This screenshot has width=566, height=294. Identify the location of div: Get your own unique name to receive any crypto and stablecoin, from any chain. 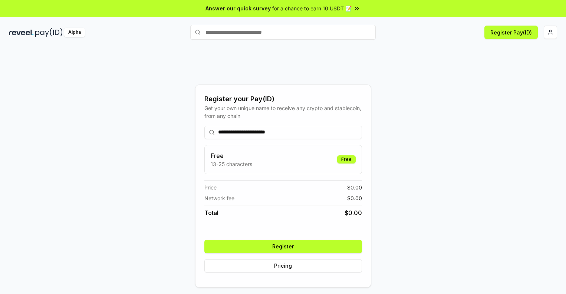
(283, 112).